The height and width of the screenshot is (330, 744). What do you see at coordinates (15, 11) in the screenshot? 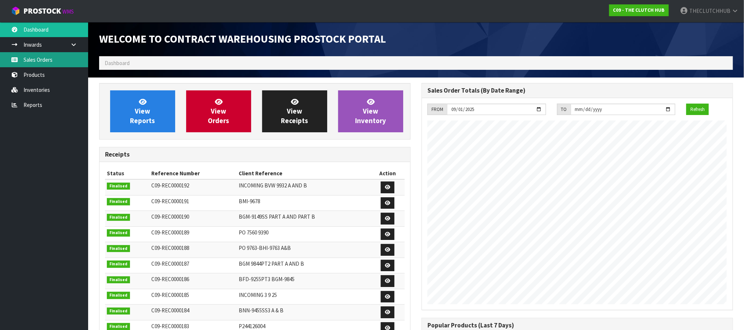
I see `img: cube-alt.png` at bounding box center [15, 11].